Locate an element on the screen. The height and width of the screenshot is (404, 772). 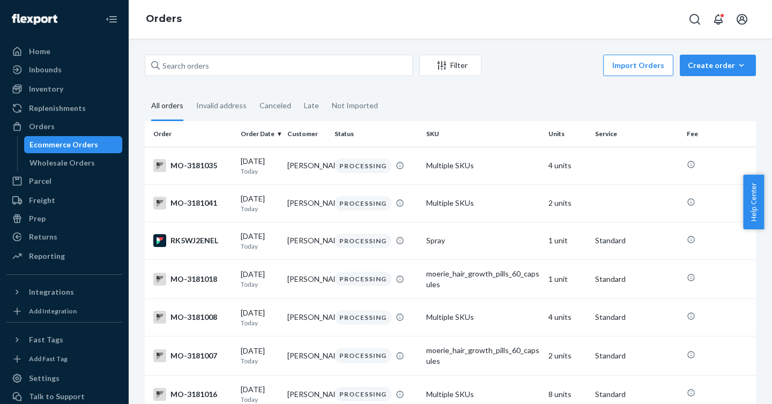
button: Close Navigation is located at coordinates (111, 19).